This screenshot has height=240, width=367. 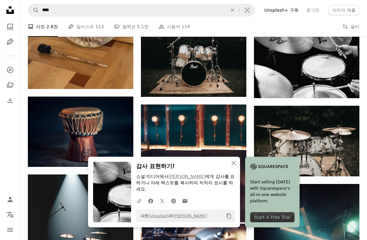 What do you see at coordinates (10, 70) in the screenshot?
I see `a: 탐색` at bounding box center [10, 70].